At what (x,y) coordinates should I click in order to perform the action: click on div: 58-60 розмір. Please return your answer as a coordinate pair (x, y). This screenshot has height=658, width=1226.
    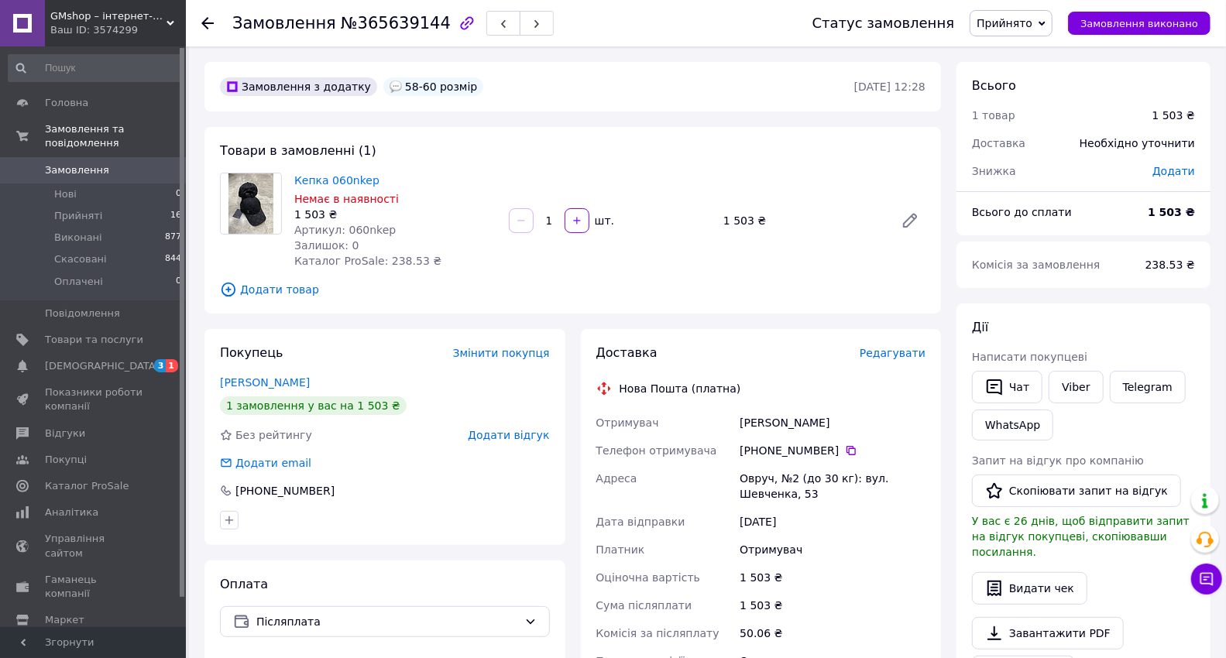
    Looking at the image, I should click on (433, 87).